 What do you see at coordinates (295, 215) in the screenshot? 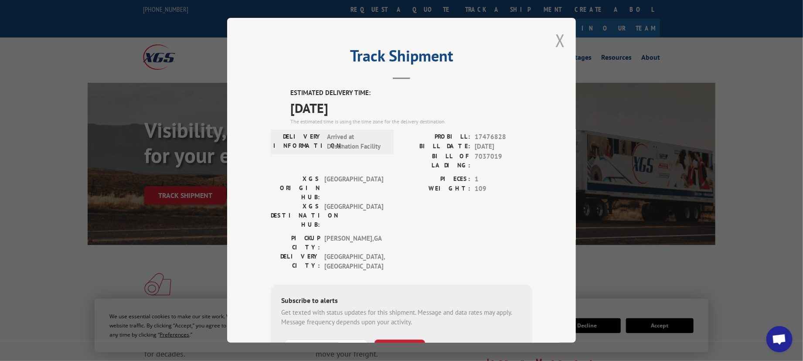
I see `label: XGS DESTINATION HUB:` at bounding box center [295, 215].